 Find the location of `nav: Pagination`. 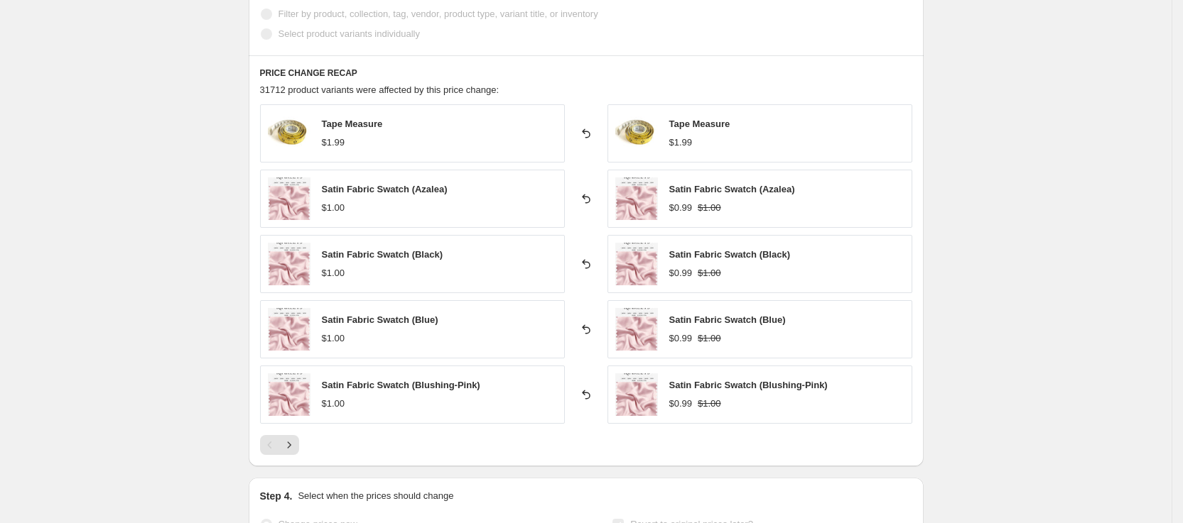

nav: Pagination is located at coordinates (279, 445).